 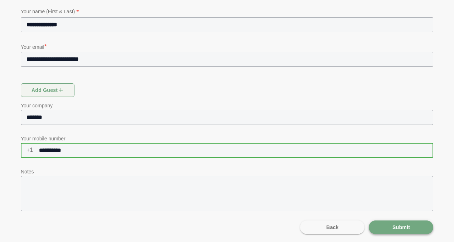 I want to click on p: Your mobile number, so click(x=227, y=138).